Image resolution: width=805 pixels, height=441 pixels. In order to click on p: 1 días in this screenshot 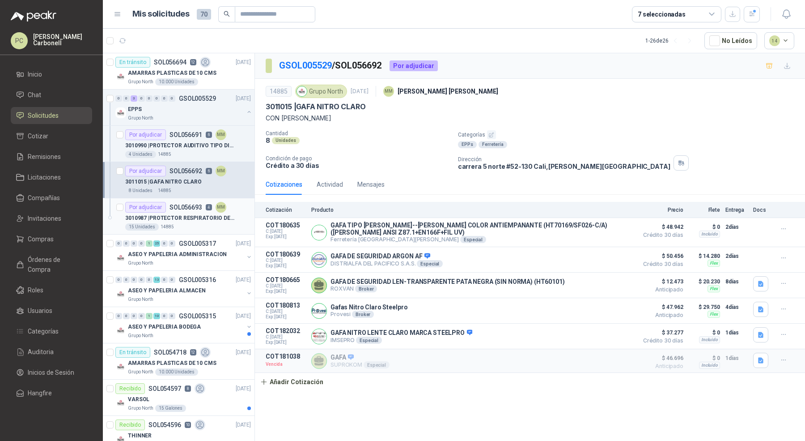, I will do `click(737, 358)`.